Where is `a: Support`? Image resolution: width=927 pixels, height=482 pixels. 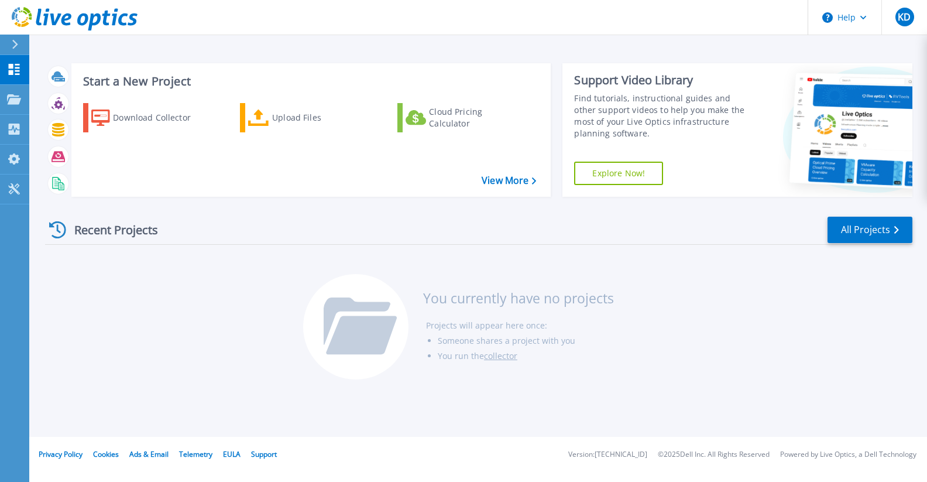 a: Support is located at coordinates (264, 454).